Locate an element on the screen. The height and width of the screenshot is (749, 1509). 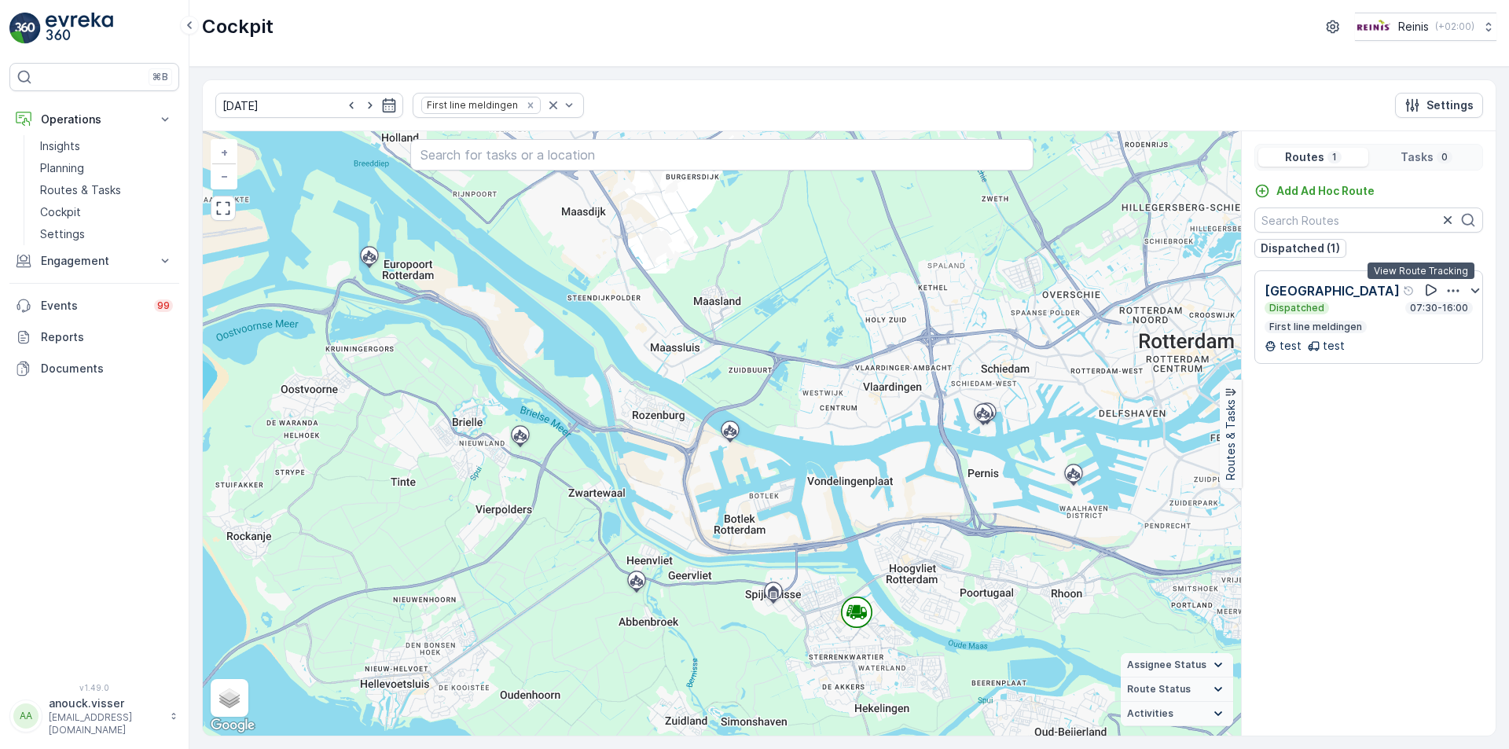
a: Reports is located at coordinates (94, 337).